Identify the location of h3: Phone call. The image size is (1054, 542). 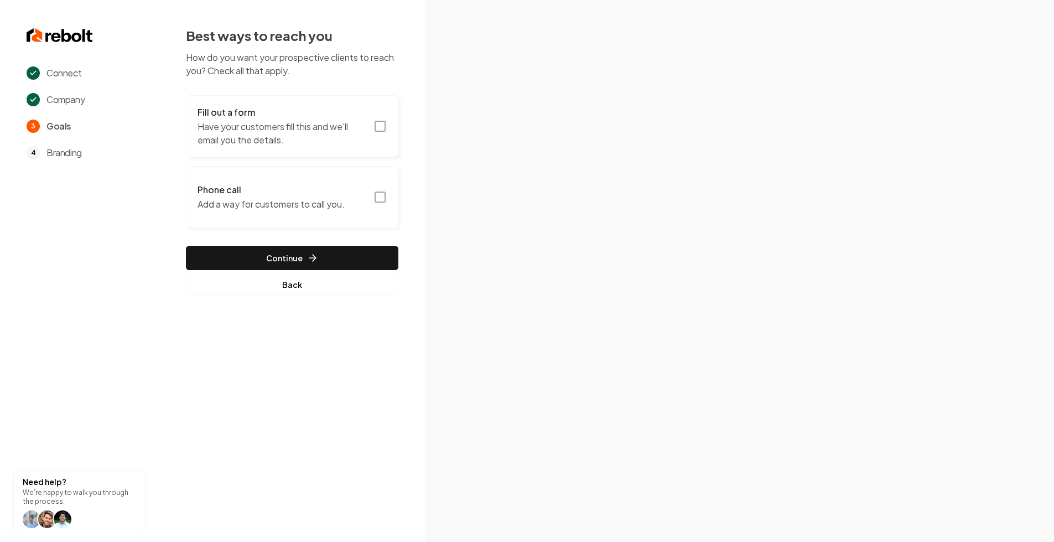
(271, 190).